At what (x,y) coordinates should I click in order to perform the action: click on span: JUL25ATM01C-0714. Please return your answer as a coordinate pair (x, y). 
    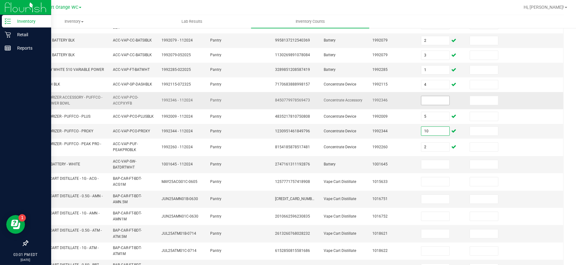
    Looking at the image, I should click on (179, 250).